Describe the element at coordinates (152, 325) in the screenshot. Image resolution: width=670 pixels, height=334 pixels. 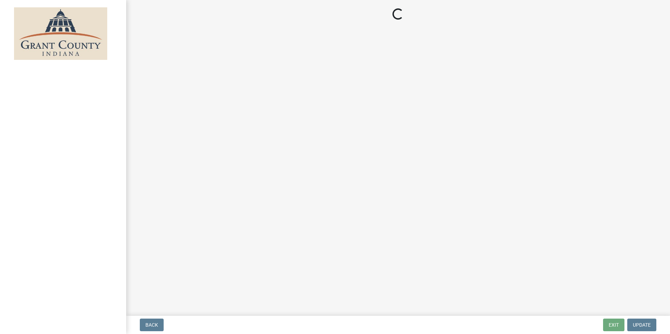
I see `button: Back` at that location.